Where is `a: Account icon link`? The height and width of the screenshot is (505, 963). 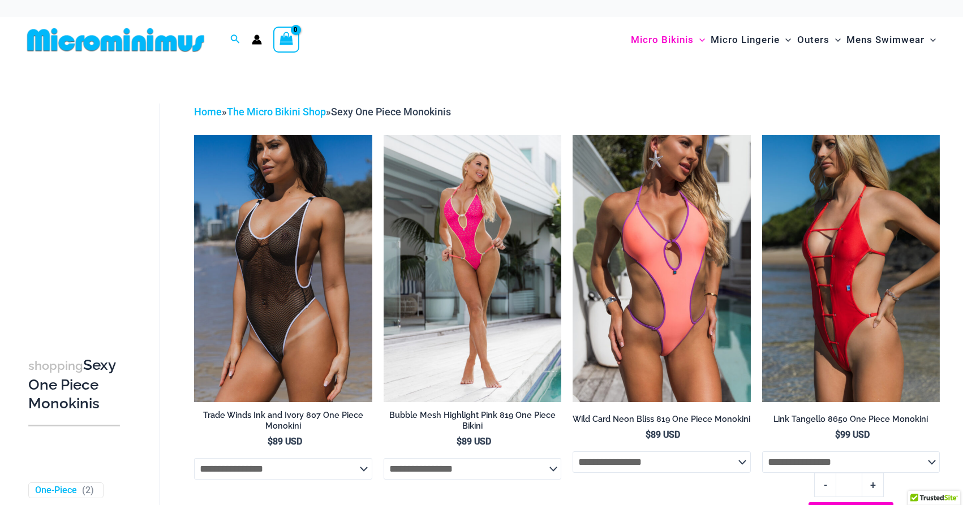
a: Account icon link is located at coordinates (257, 40).